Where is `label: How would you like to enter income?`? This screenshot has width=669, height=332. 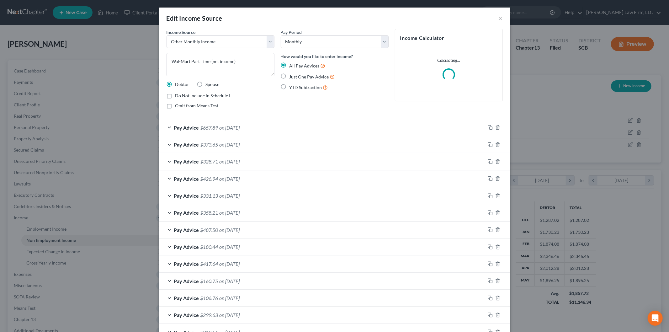
label: How would you like to enter income? is located at coordinates (317, 56).